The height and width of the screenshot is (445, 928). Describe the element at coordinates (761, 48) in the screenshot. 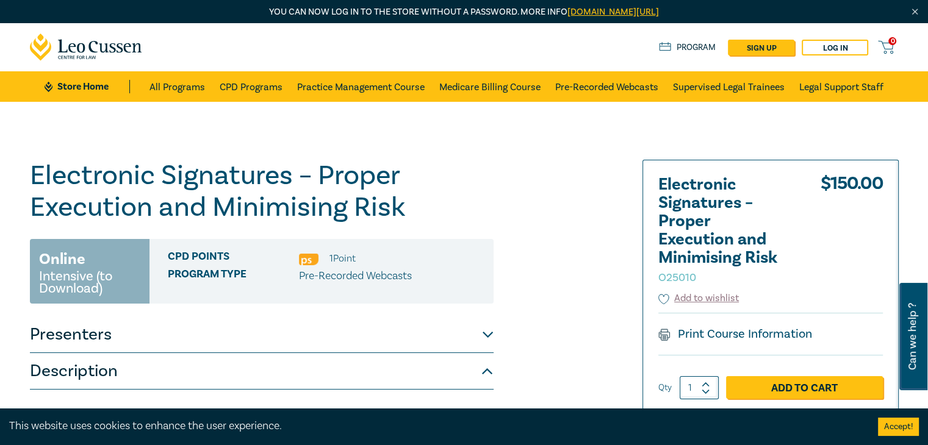

I see `a: sign up` at that location.